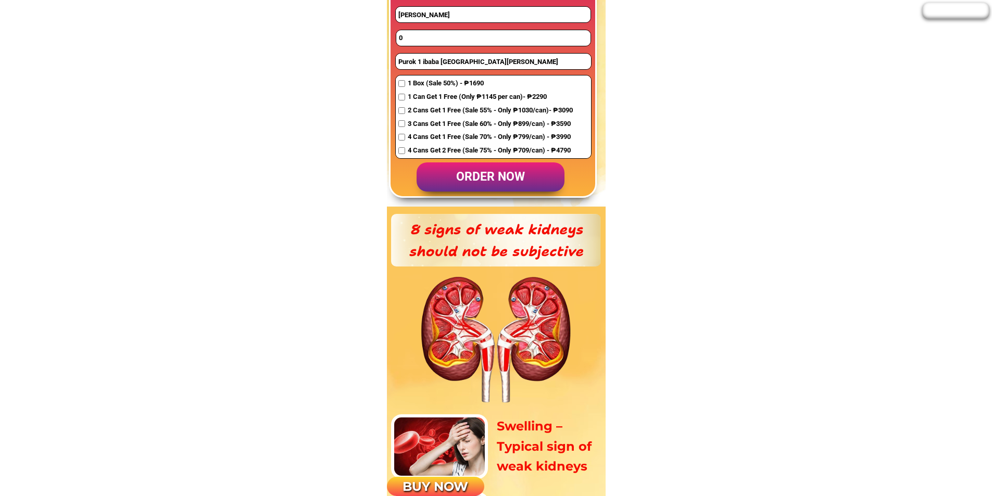 The image size is (992, 496). Describe the element at coordinates (493, 61) in the screenshot. I see `input: Address` at that location.